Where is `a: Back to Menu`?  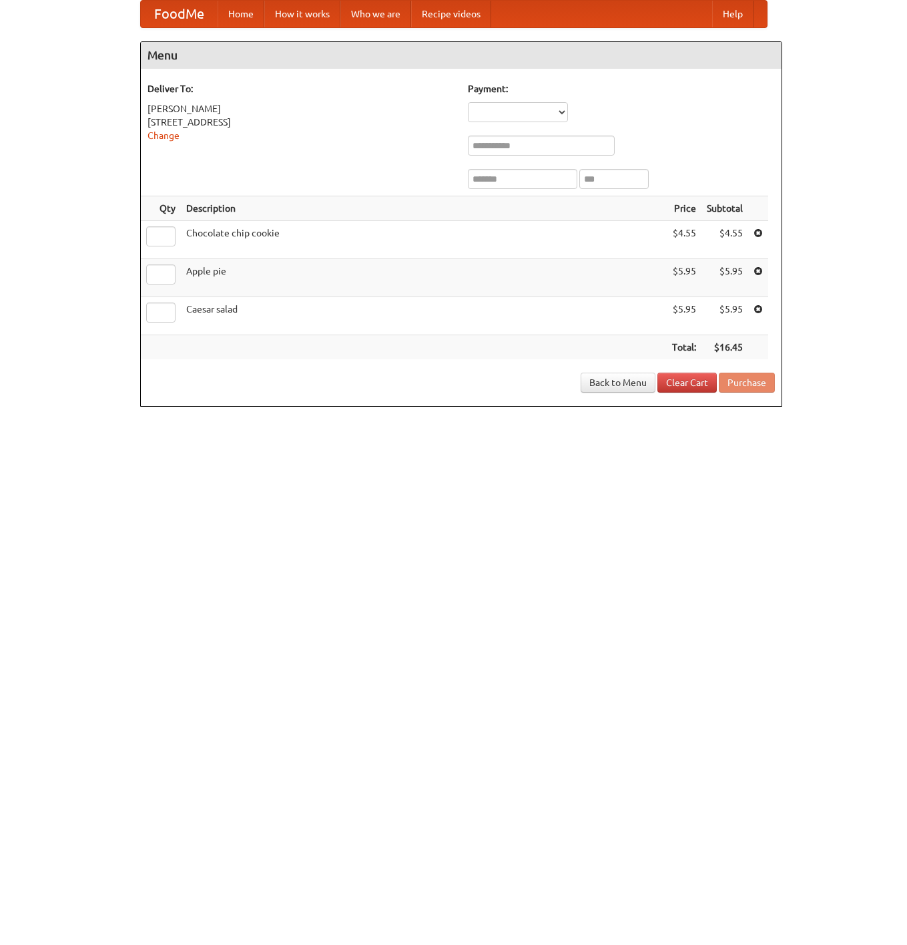 a: Back to Menu is located at coordinates (618, 383).